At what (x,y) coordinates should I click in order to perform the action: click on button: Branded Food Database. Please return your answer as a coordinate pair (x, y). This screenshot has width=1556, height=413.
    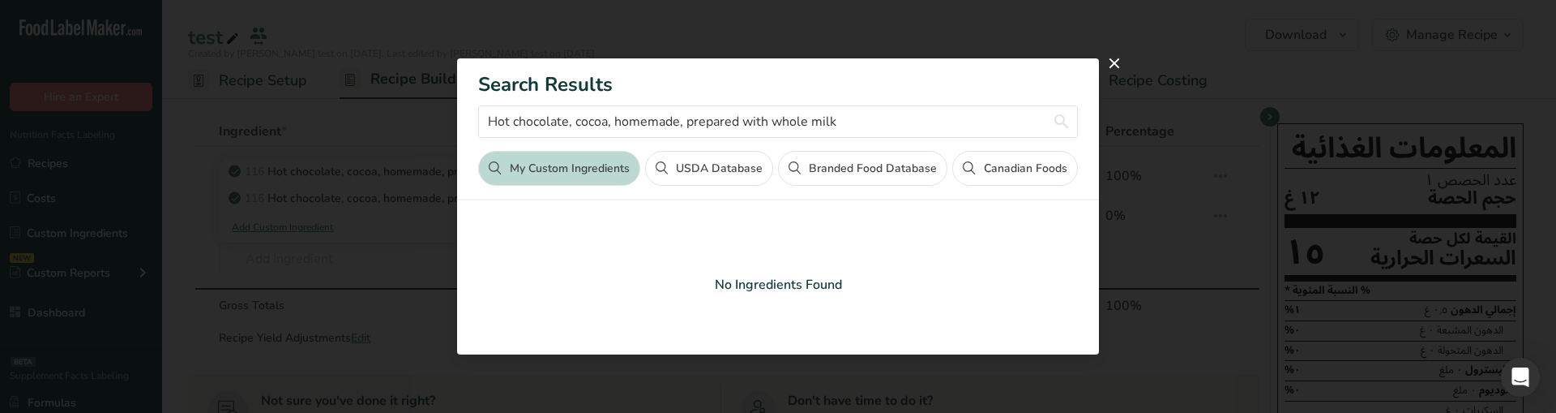
    Looking at the image, I should click on (863, 168).